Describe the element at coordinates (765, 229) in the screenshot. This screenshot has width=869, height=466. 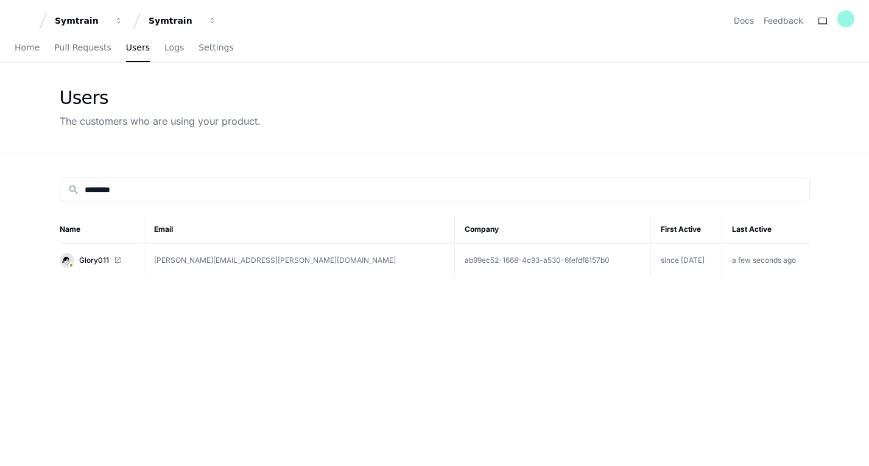
I see `th: Last Active` at that location.